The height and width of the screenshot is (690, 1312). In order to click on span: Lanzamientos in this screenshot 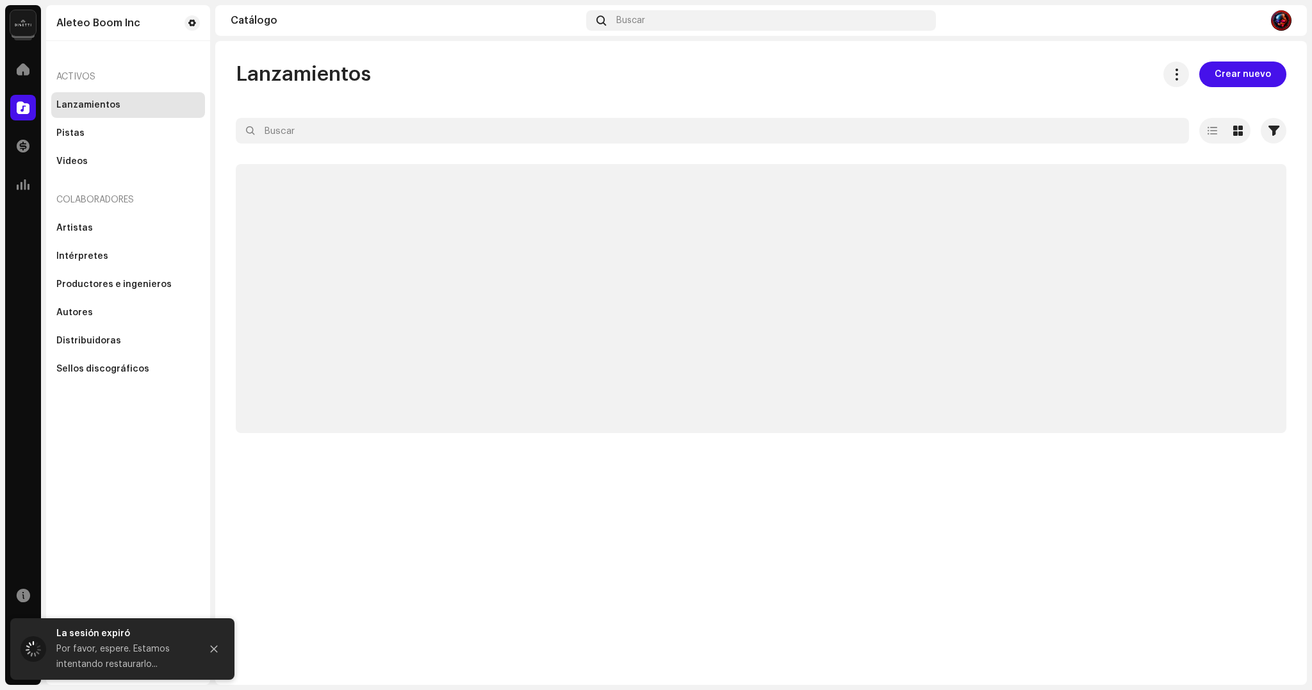, I will do `click(303, 74)`.